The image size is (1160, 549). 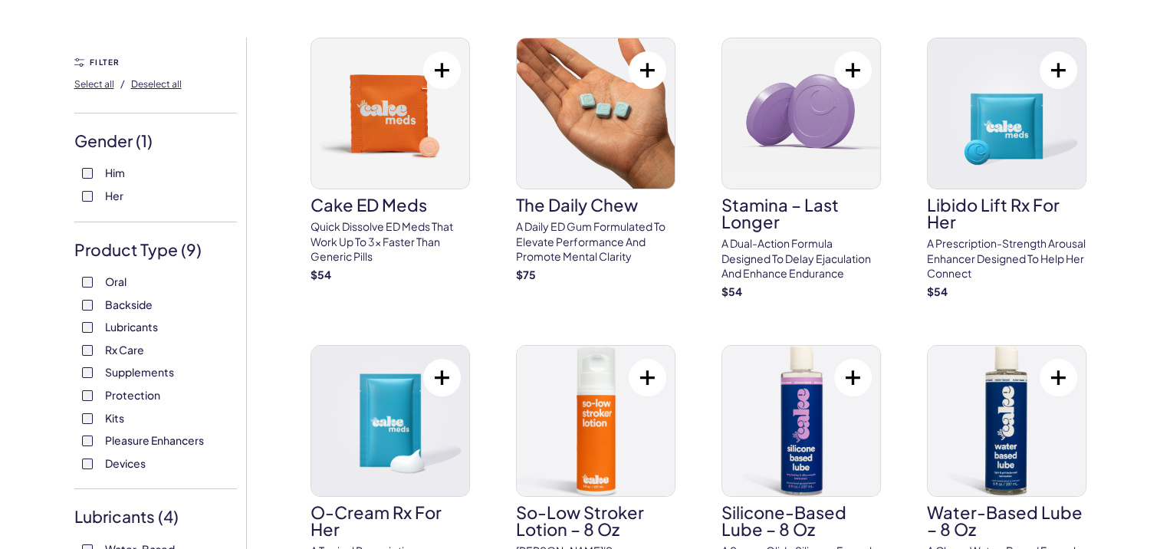 I want to click on input: Protection, so click(x=87, y=396).